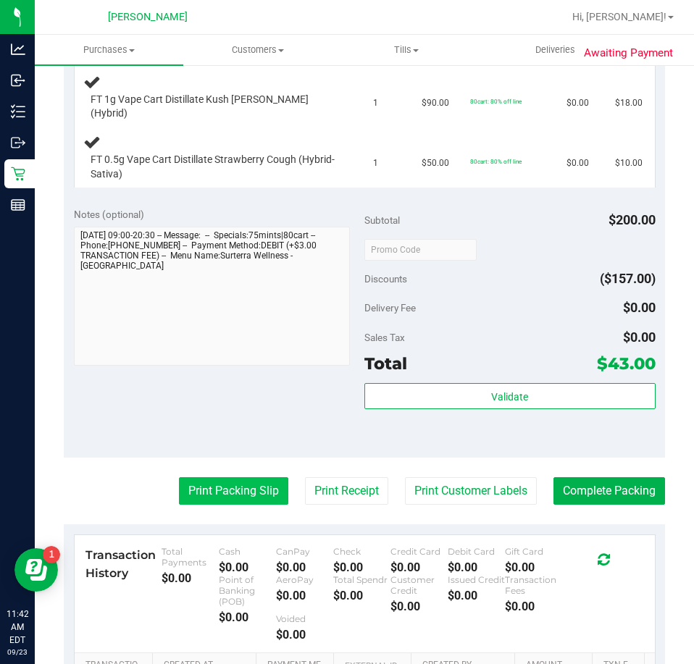  Describe the element at coordinates (18, 174) in the screenshot. I see `inline-svg: Retail` at that location.